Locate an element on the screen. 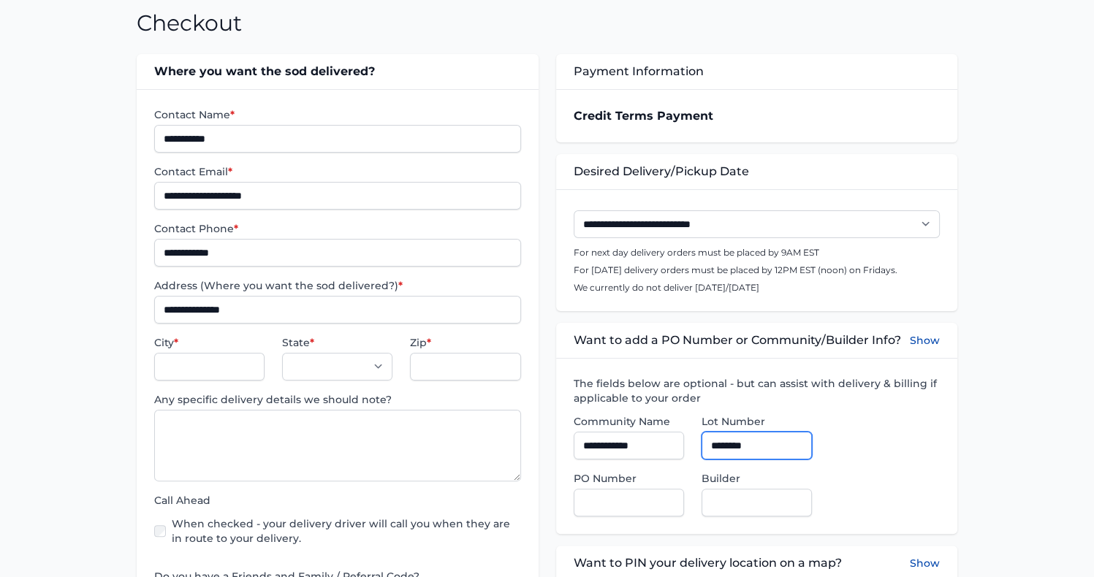 The image size is (1094, 577). label: Address (Where you want the sod delivered?) is located at coordinates (337, 286).